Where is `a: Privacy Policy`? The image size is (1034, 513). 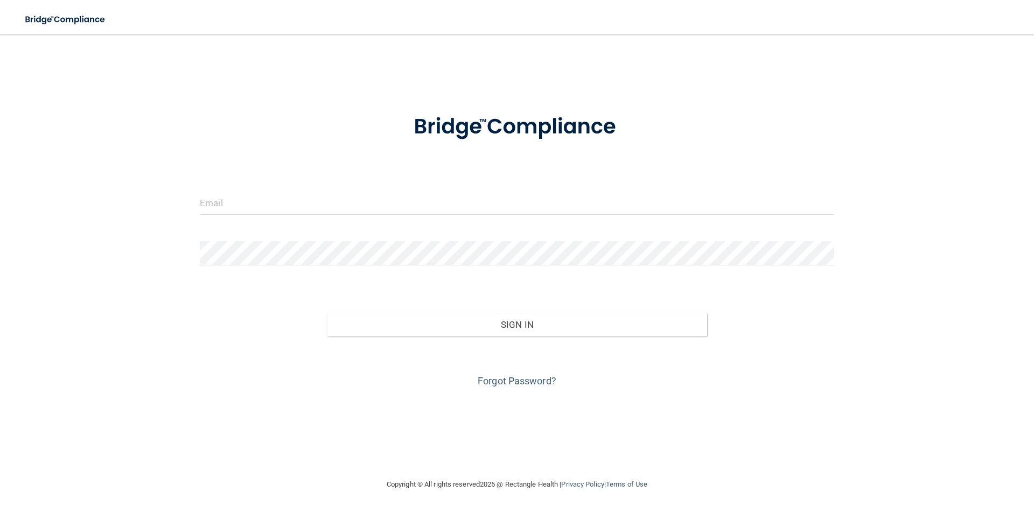 a: Privacy Policy is located at coordinates (582, 484).